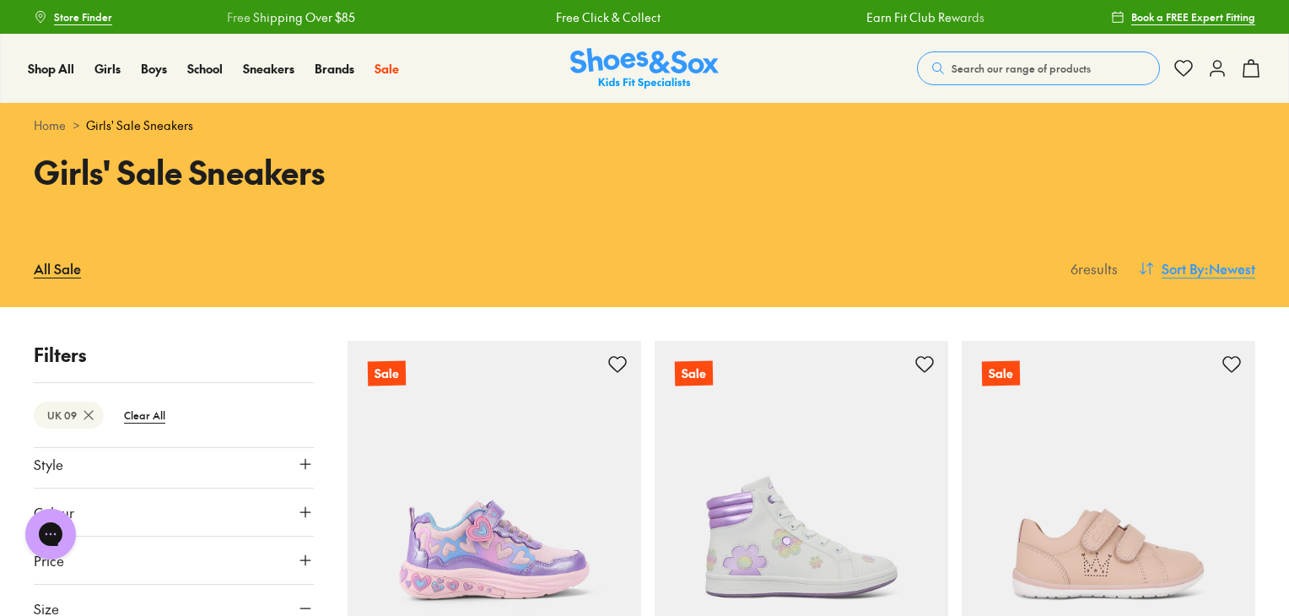 This screenshot has width=1289, height=616. What do you see at coordinates (51, 68) in the screenshot?
I see `a: Shop All` at bounding box center [51, 68].